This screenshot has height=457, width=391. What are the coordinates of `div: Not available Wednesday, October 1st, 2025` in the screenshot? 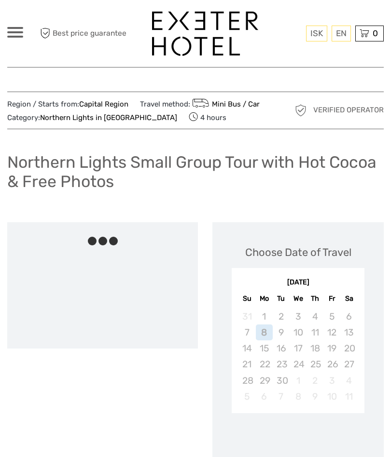 It's located at (298, 381).